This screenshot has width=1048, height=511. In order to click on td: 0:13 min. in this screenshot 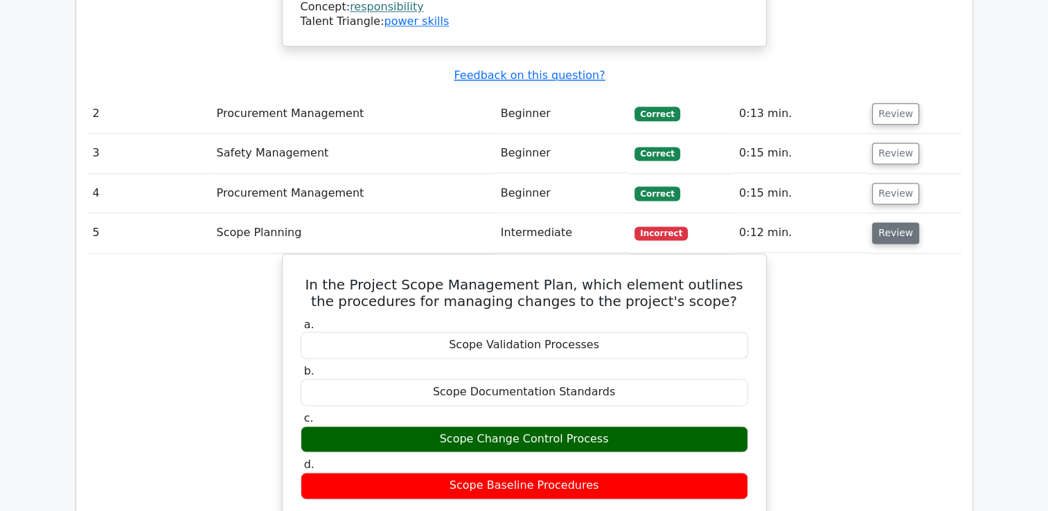, I will do `click(800, 114)`.